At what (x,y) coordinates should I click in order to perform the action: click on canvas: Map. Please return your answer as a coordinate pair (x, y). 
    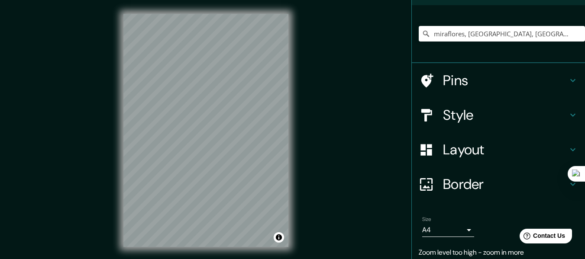
    Looking at the image, I should click on (206, 130).